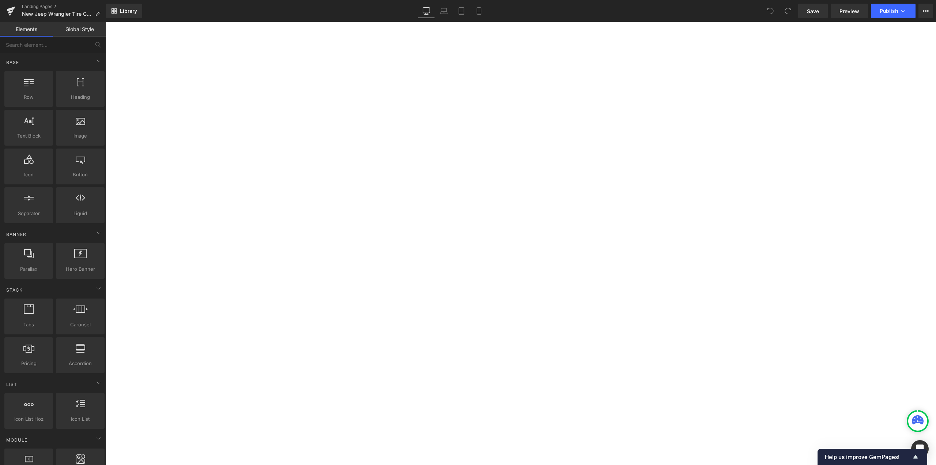 This screenshot has width=936, height=465. What do you see at coordinates (80, 174) in the screenshot?
I see `span: Button` at bounding box center [80, 174].